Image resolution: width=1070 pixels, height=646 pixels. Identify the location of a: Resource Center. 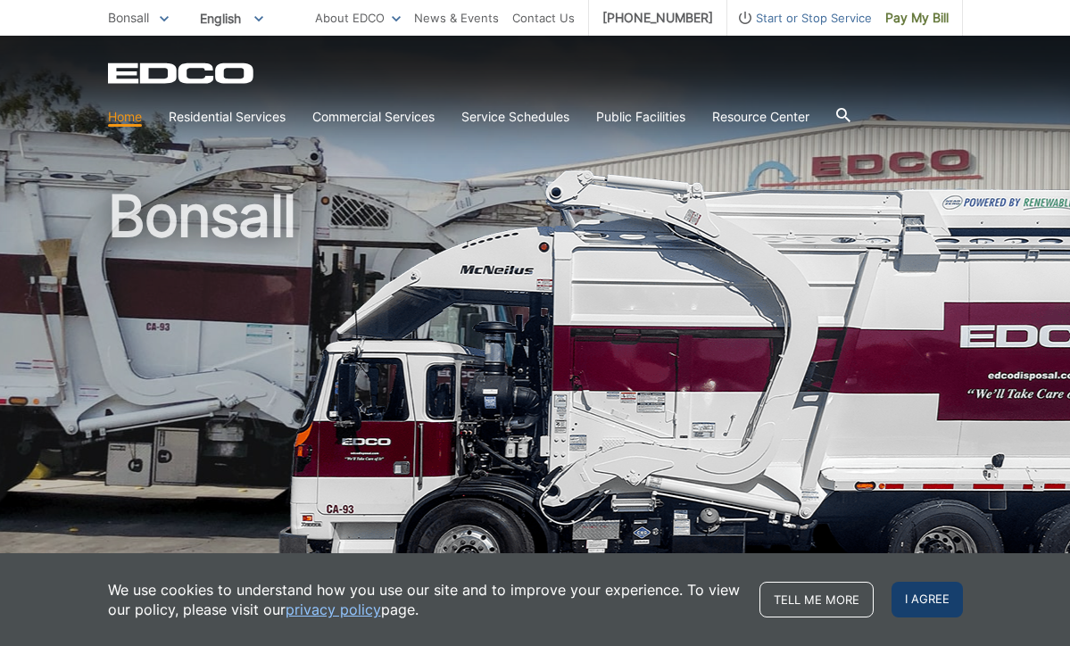
(760, 117).